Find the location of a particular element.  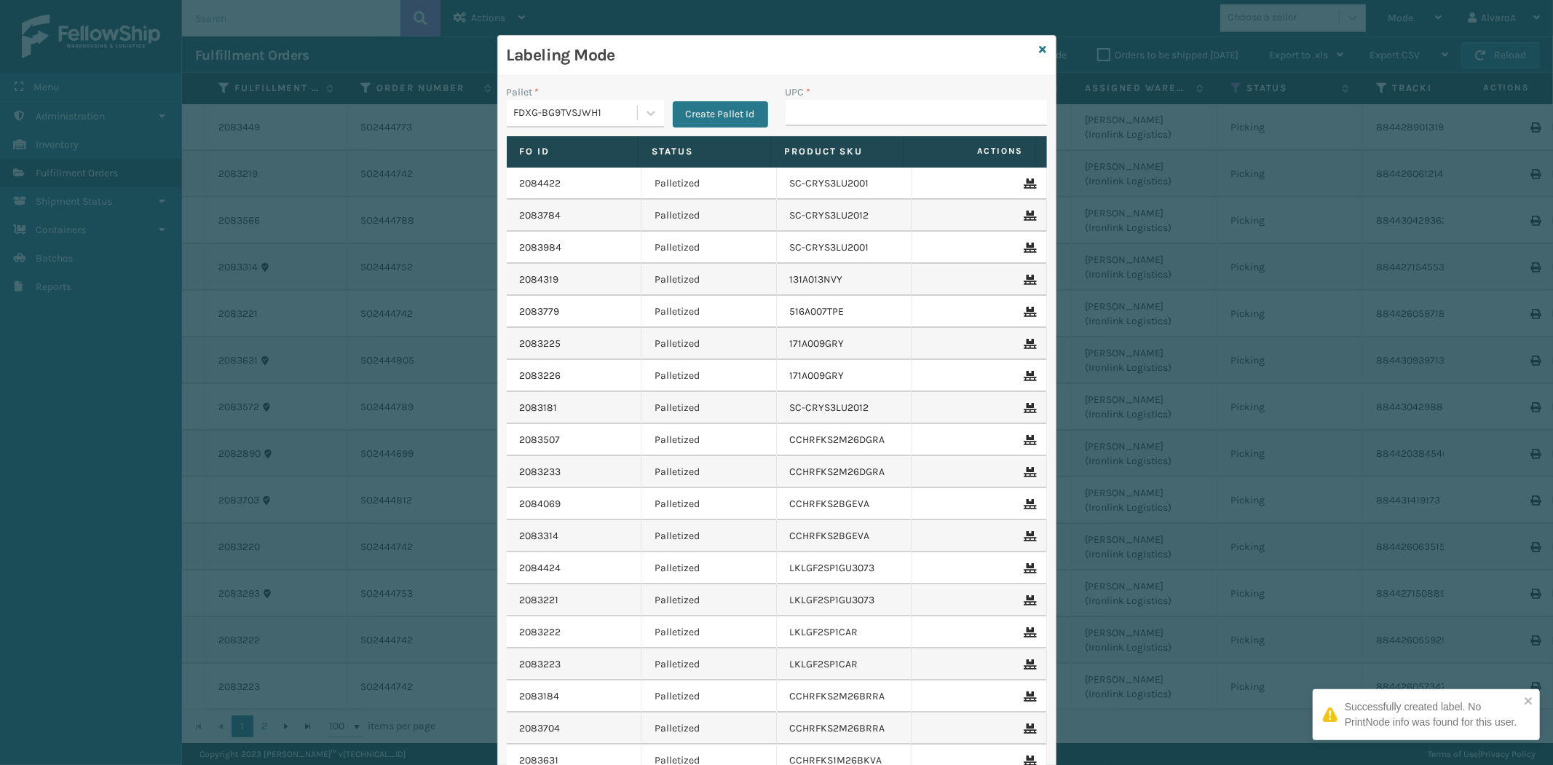

a: 2083223 is located at coordinates (540, 664).